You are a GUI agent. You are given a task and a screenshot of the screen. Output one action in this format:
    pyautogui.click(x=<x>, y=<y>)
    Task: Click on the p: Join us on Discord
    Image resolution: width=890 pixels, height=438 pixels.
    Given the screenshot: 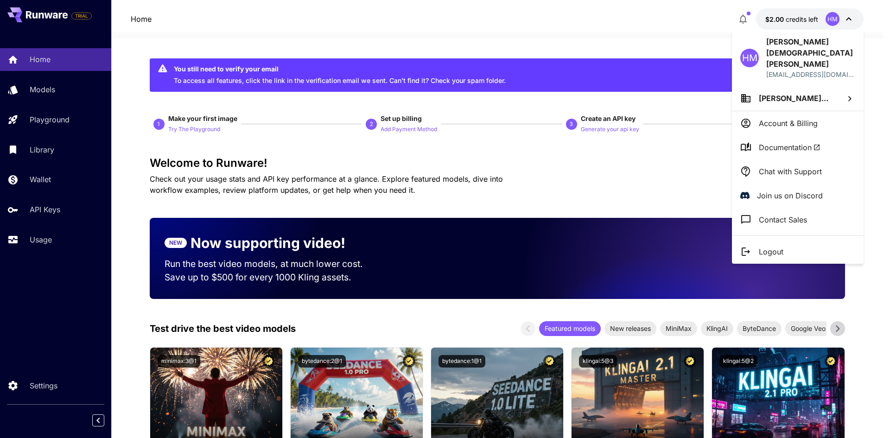 What is the action you would take?
    pyautogui.click(x=790, y=196)
    